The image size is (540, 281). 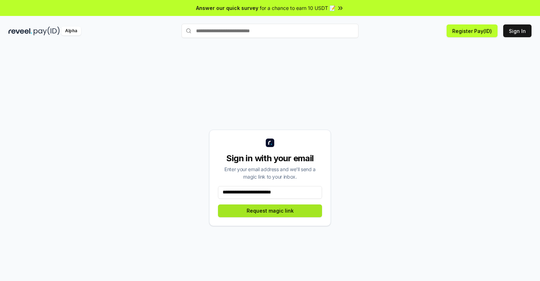 What do you see at coordinates (298, 8) in the screenshot?
I see `span: for a chance to earn 10 USDT 📝` at bounding box center [298, 8].